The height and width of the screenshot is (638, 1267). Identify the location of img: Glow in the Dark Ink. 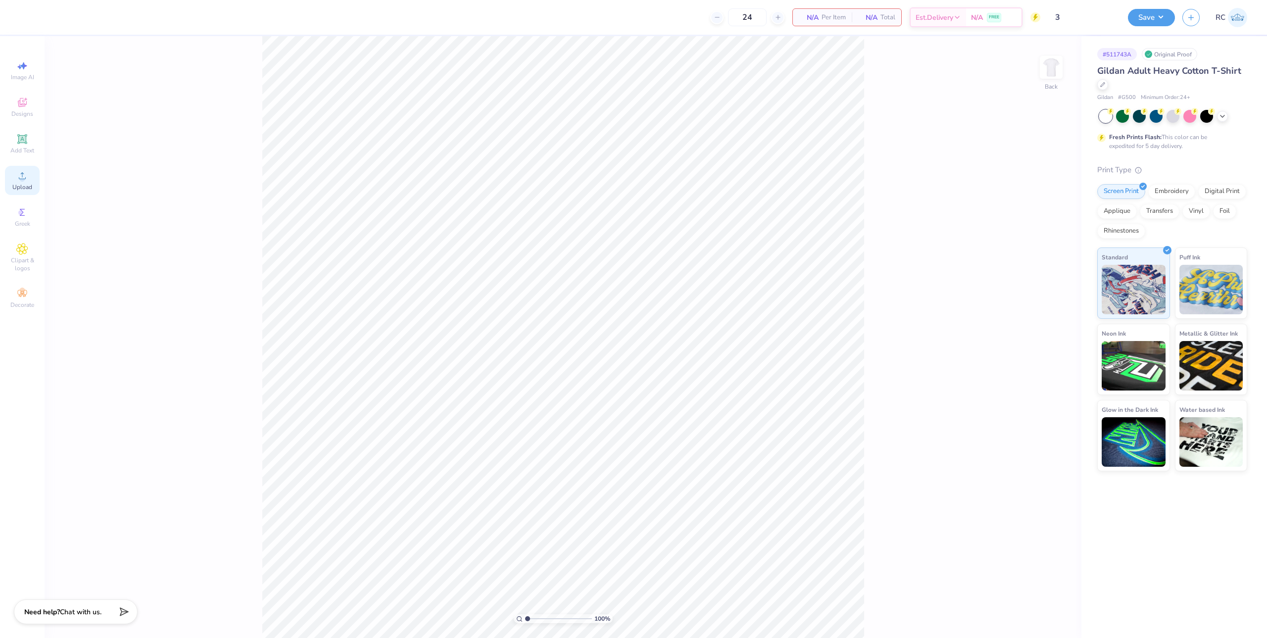
(1134, 442).